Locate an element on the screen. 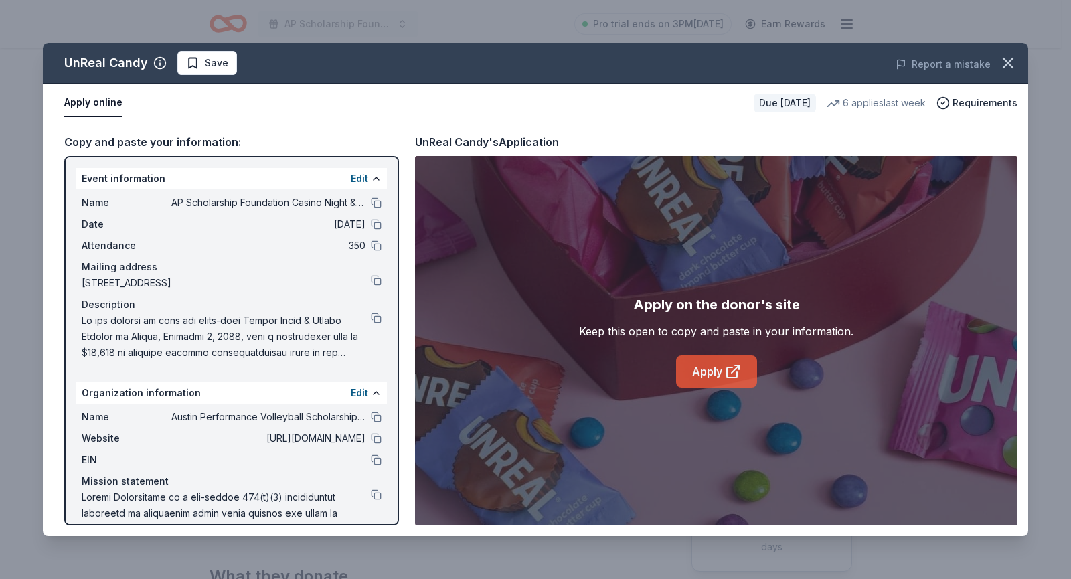 This screenshot has height=579, width=1071. span: Loremi Dolorsitame co a eli-seddoe 474(t)(3) incididuntut laboreetd ma aliquaenim admin venia qui... is located at coordinates (226, 514).